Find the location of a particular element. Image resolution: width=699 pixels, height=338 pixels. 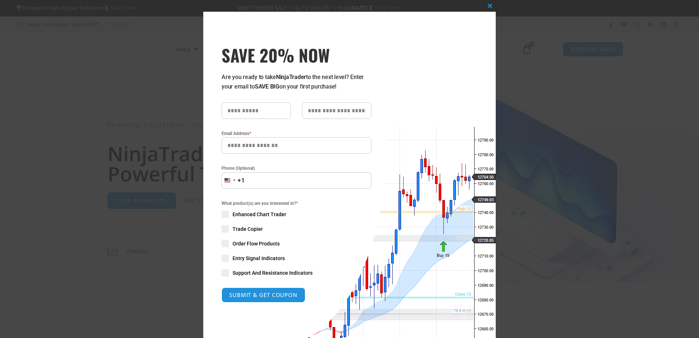

label: Entry Signal Indicators is located at coordinates (297, 258).